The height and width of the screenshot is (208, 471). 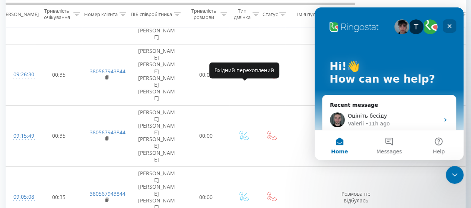 What do you see at coordinates (74, 59) in the screenshot?
I see `p: Hi!👋` at bounding box center [74, 59].